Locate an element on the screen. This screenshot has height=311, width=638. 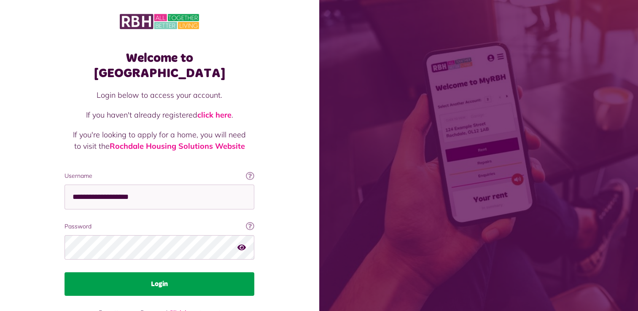
a: Rochdale Housing Solutions Website is located at coordinates (177, 146).